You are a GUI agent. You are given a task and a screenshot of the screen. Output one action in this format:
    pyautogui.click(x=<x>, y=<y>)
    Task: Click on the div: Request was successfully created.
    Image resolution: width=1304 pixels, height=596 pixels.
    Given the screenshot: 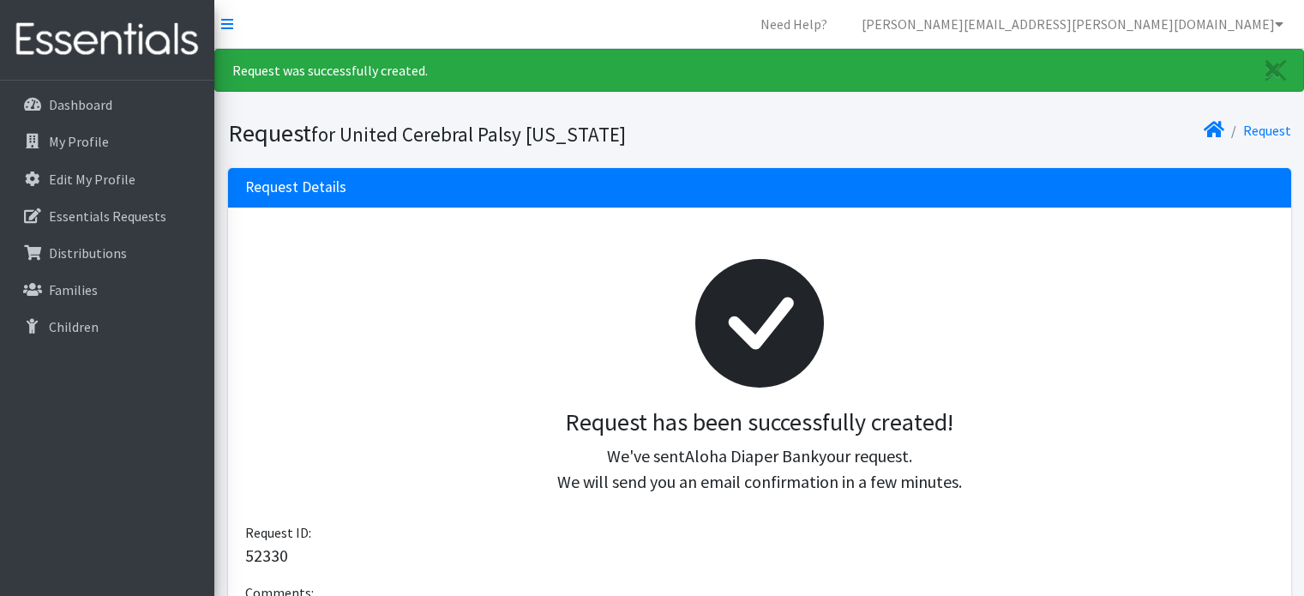 What is the action you would take?
    pyautogui.click(x=759, y=70)
    